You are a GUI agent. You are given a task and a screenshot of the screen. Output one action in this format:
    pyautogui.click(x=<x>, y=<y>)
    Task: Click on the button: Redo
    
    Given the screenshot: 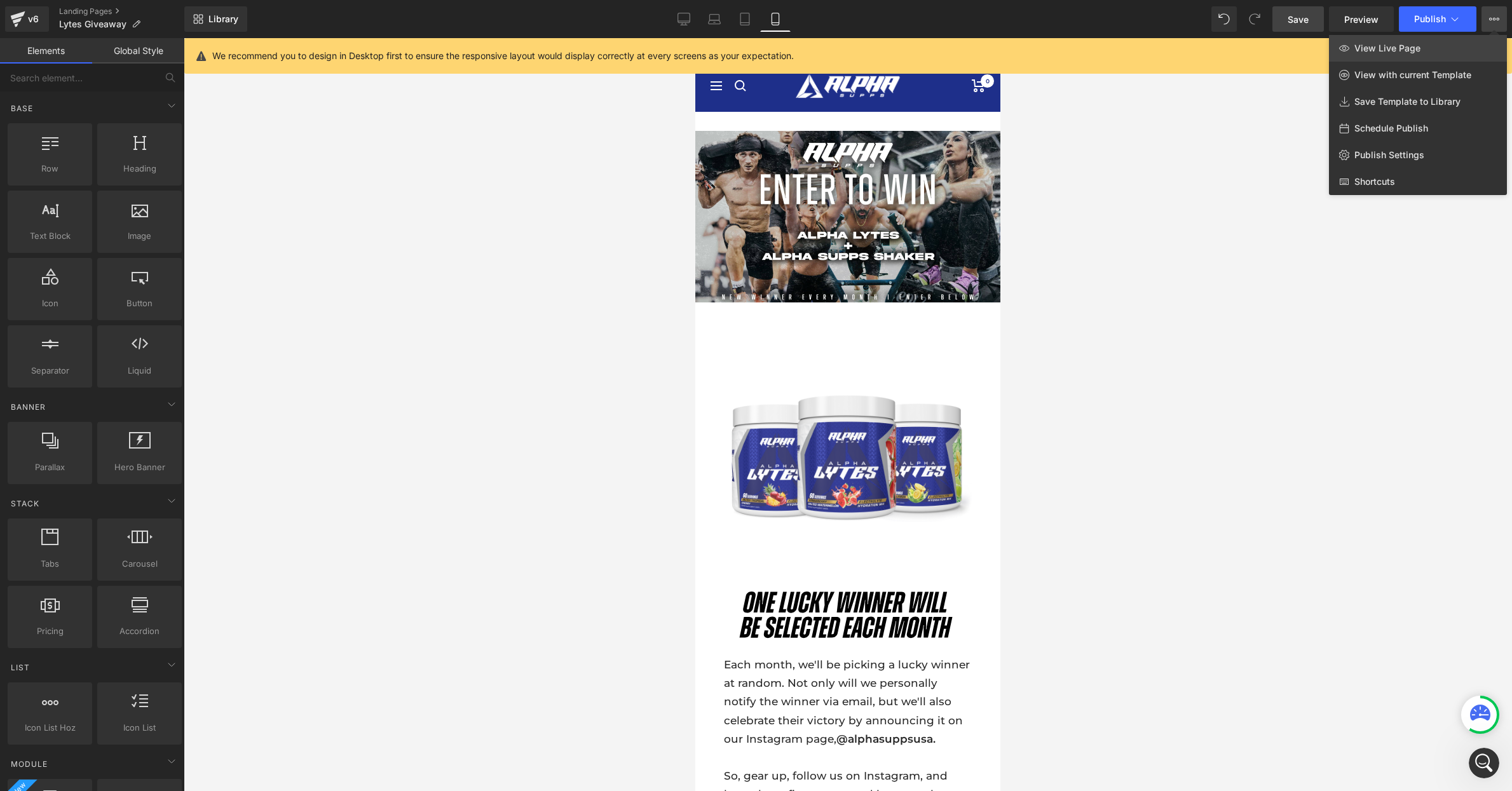 What is the action you would take?
    pyautogui.click(x=1254, y=20)
    